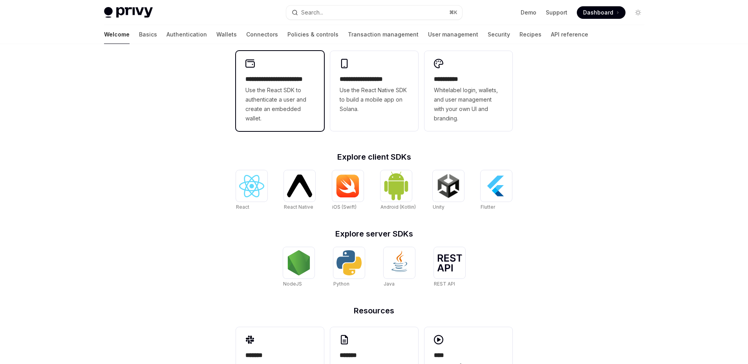  Describe the element at coordinates (398, 191) in the screenshot. I see `a: Android (Kotlin)Android (Kotlin)` at that location.